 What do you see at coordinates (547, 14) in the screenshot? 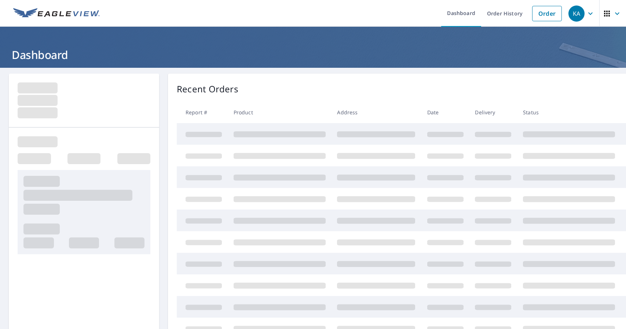
I see `a: Order` at bounding box center [547, 14].